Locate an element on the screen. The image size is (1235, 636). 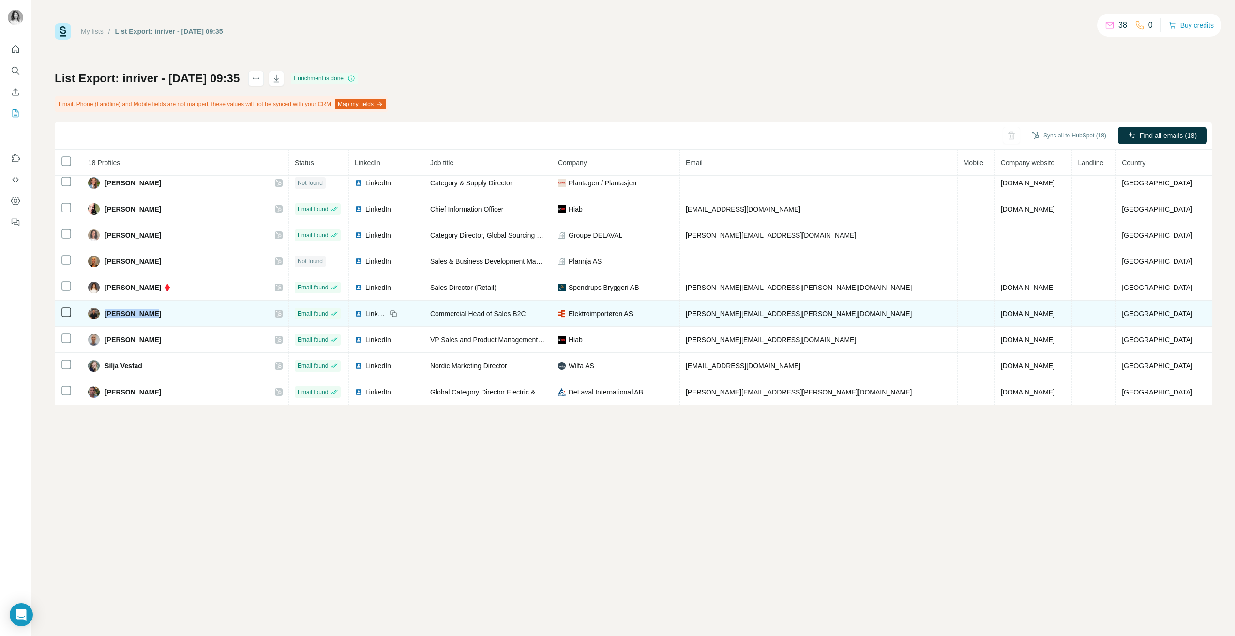
div: Enrichment is done is located at coordinates (324, 78).